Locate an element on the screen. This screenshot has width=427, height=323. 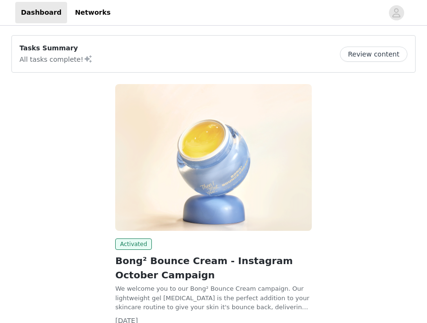
a: Networks is located at coordinates (92, 12).